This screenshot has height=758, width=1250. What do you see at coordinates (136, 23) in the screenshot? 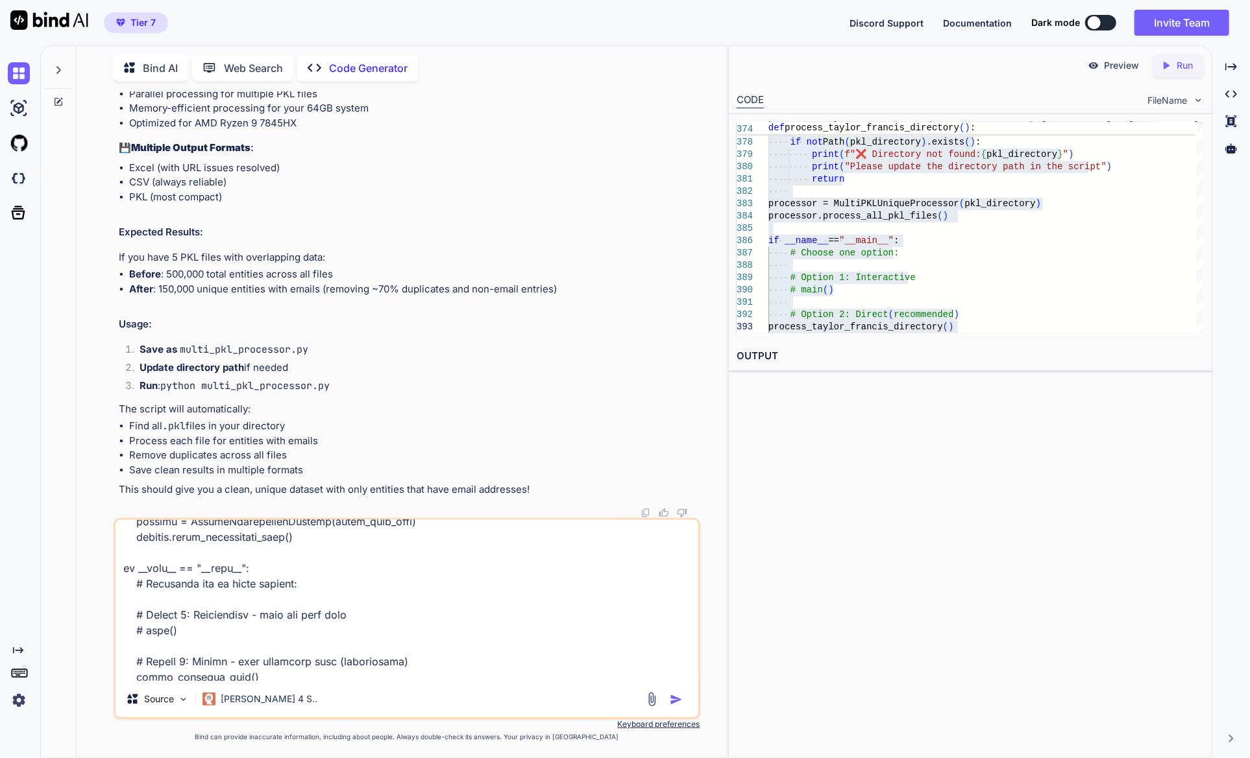
I see `button: premiumTier 7` at bounding box center [136, 23].